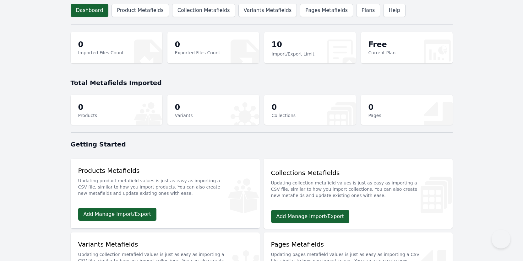  Describe the element at coordinates (262, 144) in the screenshot. I see `h1: Getting Started` at that location.